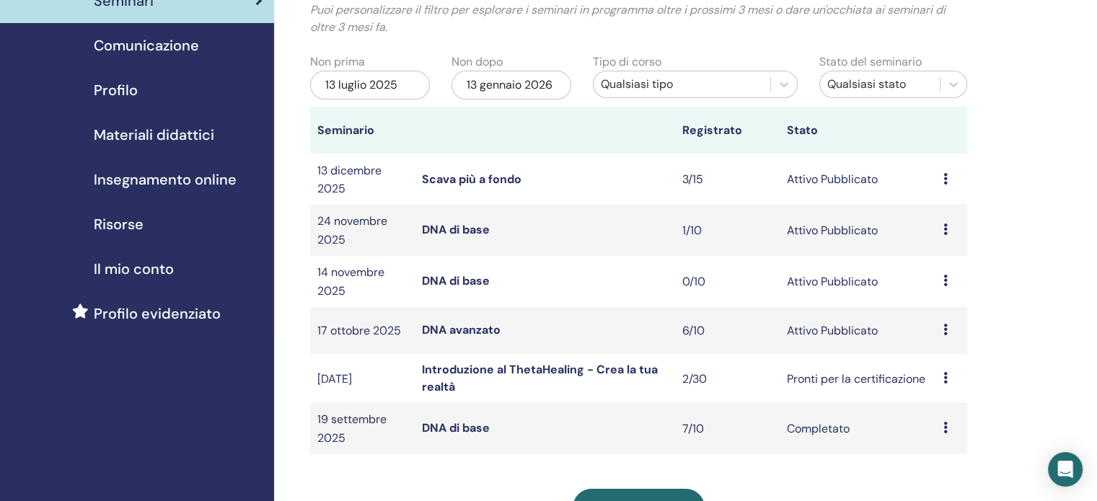 This screenshot has height=501, width=1097. What do you see at coordinates (856, 378) in the screenshot?
I see `font: Pronti per la certificazione` at bounding box center [856, 378].